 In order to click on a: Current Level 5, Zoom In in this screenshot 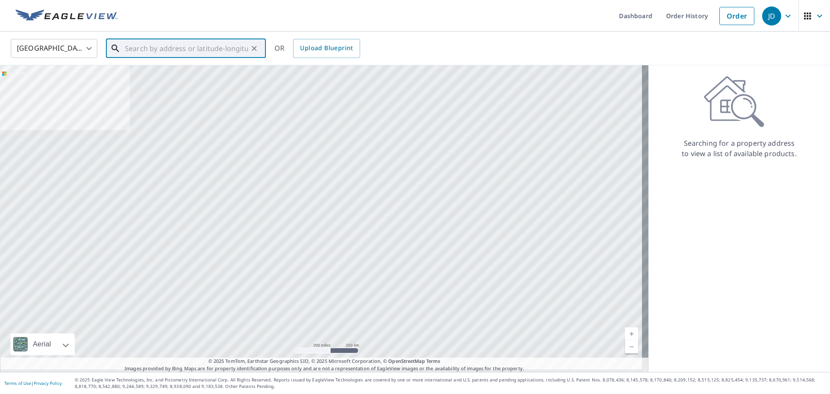, I will do `click(631, 334)`.